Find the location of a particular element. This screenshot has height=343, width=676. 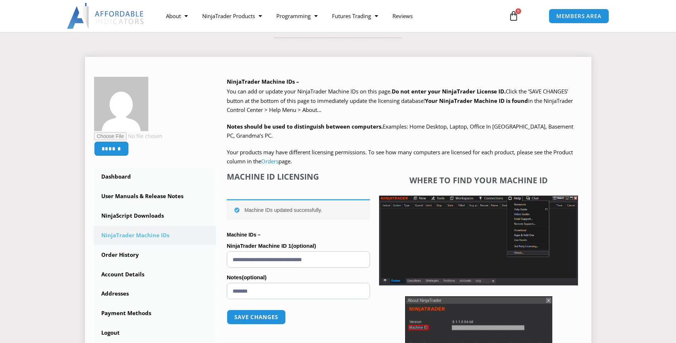

b: NinjaTrader Machine IDs – is located at coordinates (263, 81).